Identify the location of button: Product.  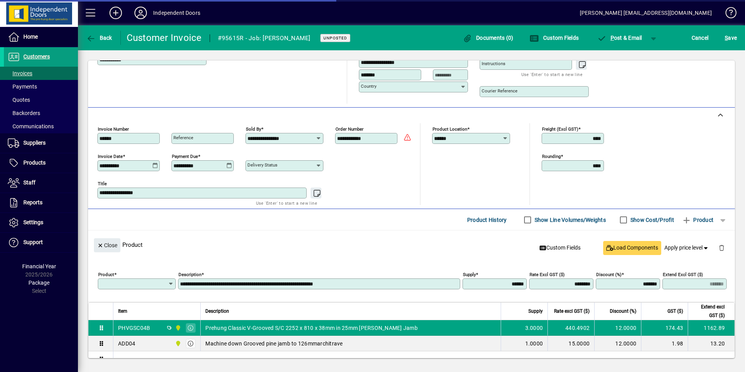
(697, 220).